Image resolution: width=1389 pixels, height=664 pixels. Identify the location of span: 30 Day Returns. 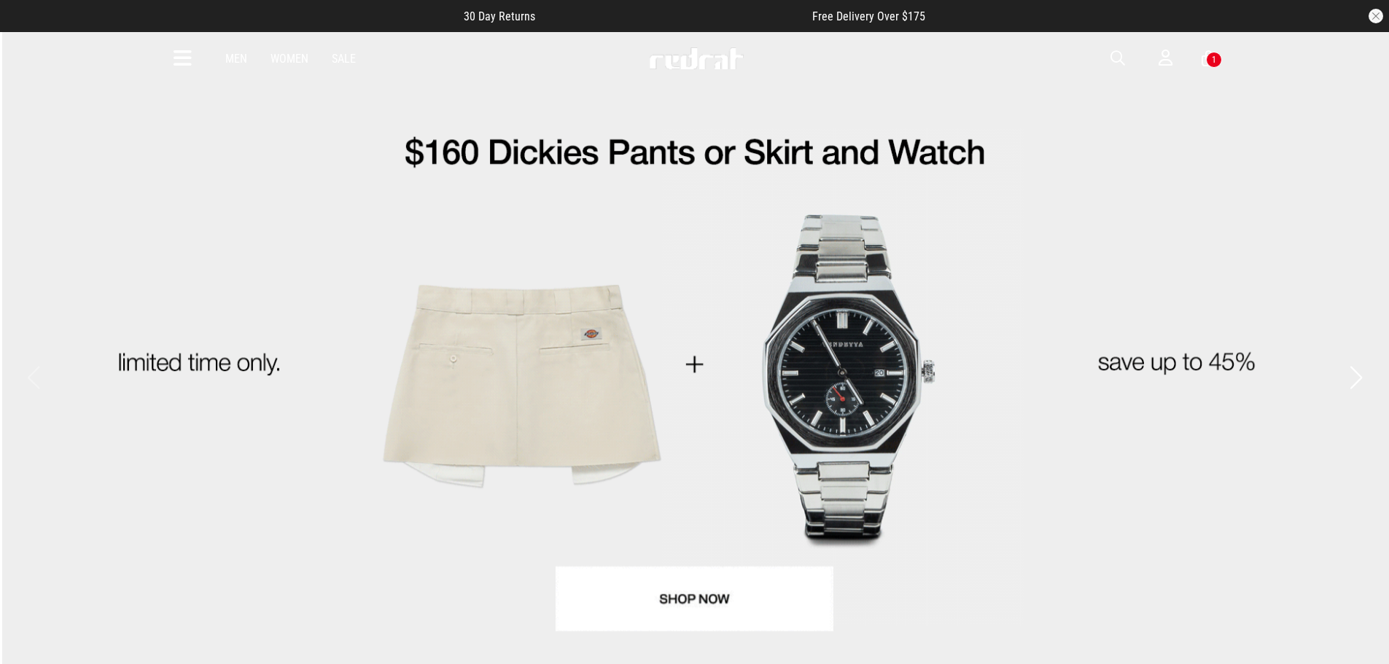
(500, 16).